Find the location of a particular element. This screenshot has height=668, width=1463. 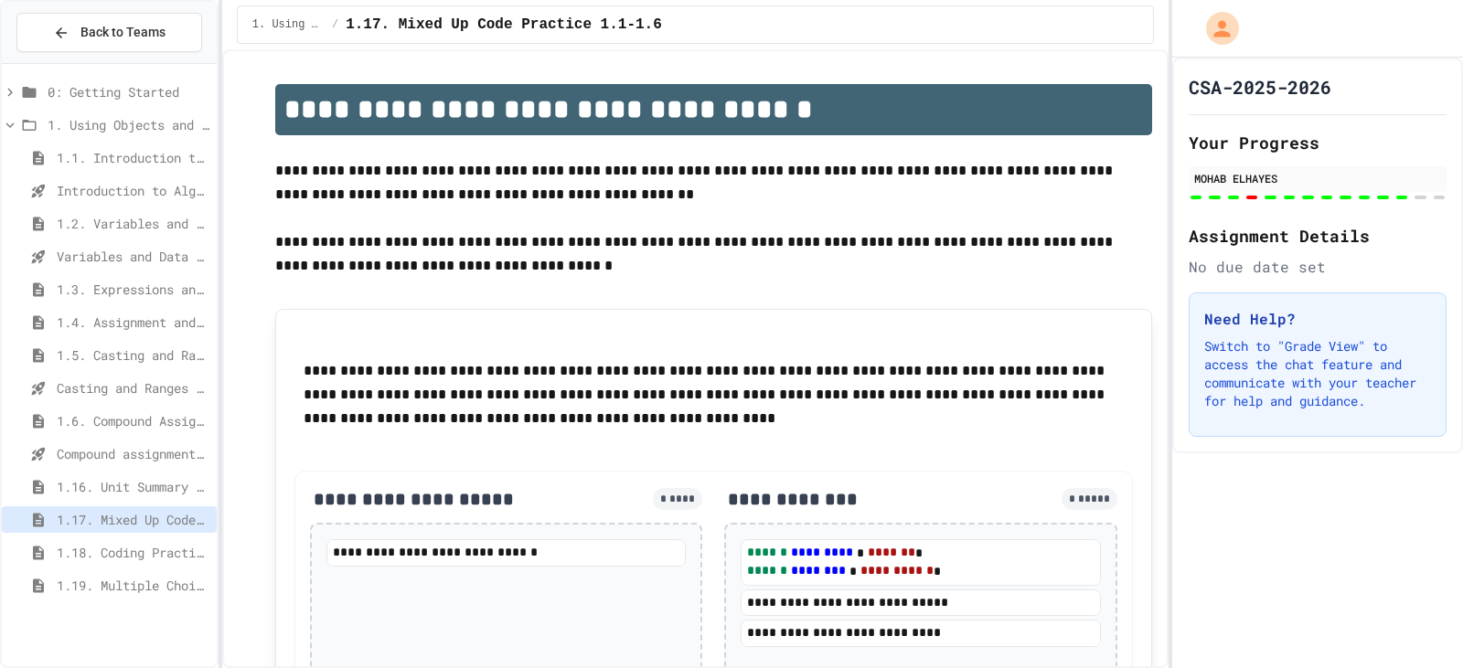

div: MOHAB ELHAYES is located at coordinates (1317, 178).